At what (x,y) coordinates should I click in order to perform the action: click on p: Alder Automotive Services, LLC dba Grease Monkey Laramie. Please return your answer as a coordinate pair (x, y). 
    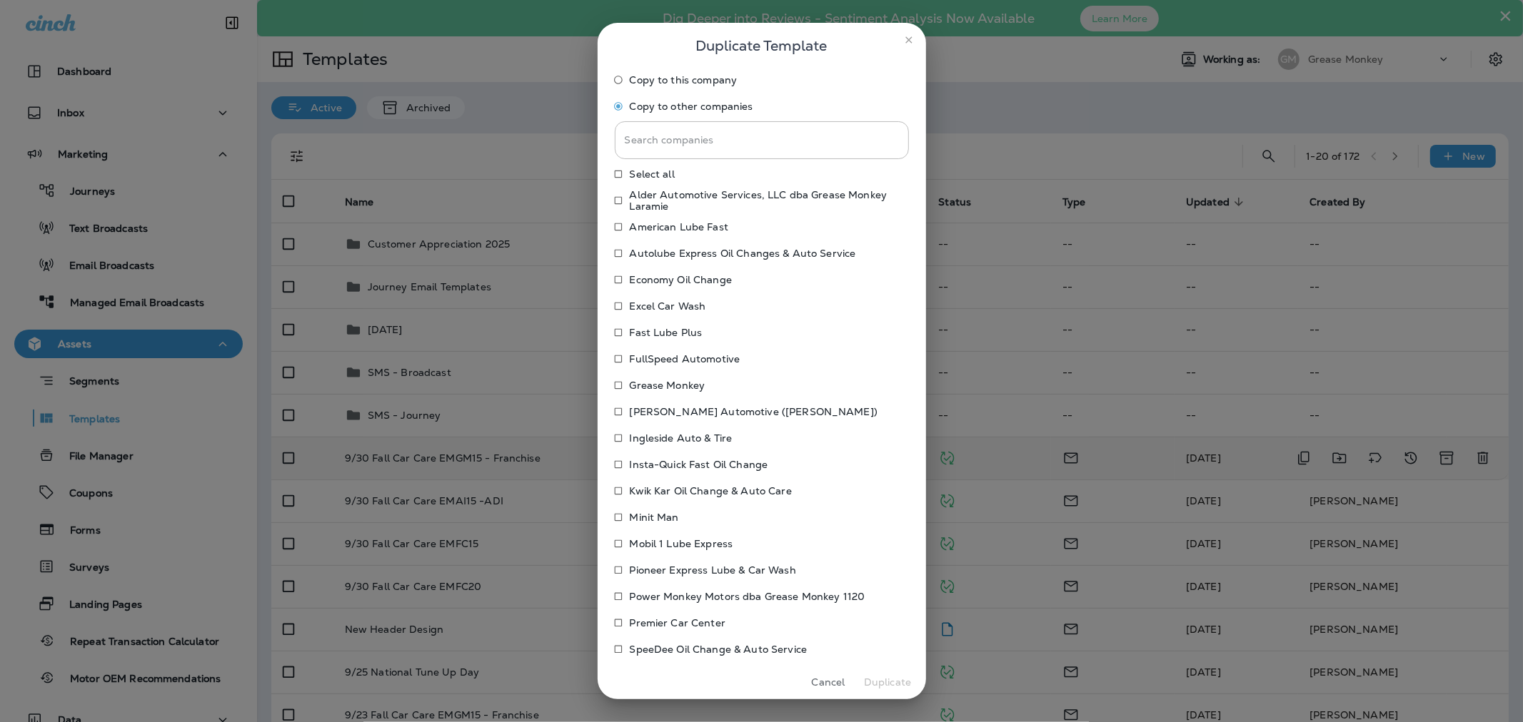
    Looking at the image, I should click on (763, 201).